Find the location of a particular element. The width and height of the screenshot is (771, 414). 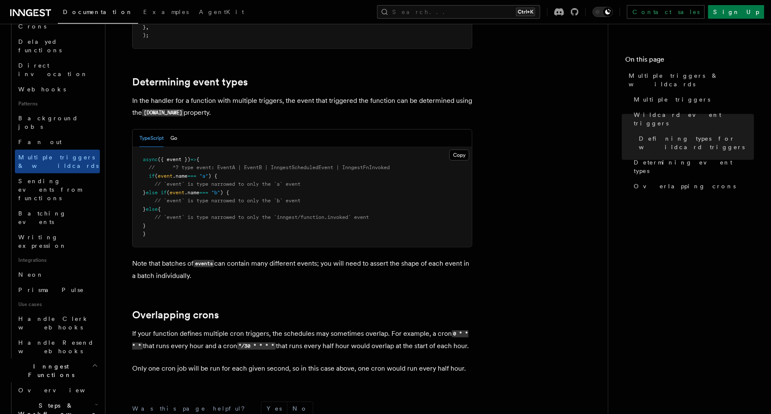

span: Delayed functions is located at coordinates (40, 46).